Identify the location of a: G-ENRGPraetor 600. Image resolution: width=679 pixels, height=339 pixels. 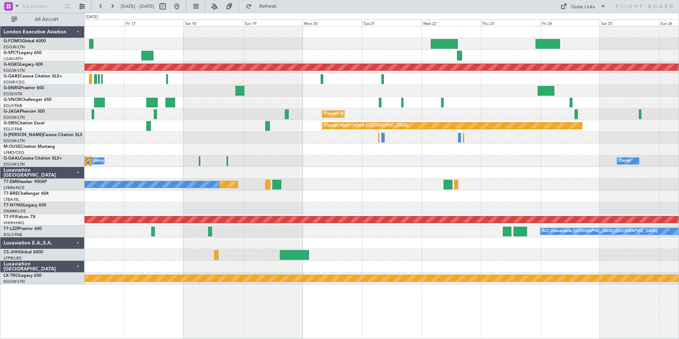
(24, 88).